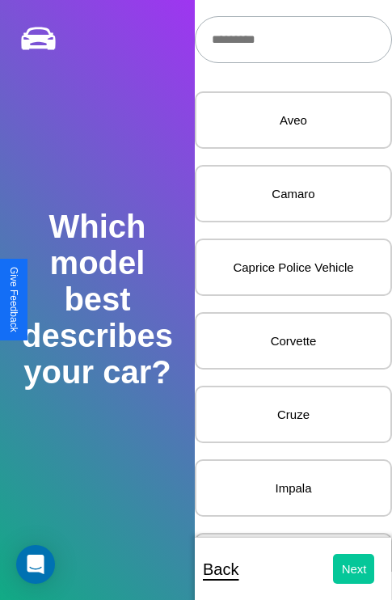  I want to click on p: Caprice Police Vehicle, so click(293, 267).